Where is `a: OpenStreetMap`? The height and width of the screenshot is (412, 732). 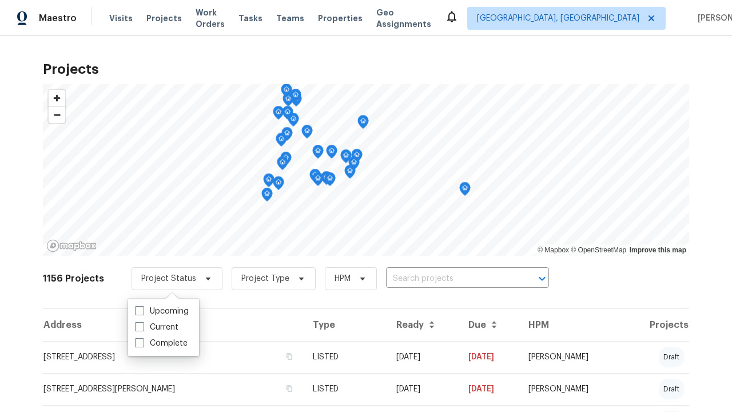 a: OpenStreetMap is located at coordinates (598, 250).